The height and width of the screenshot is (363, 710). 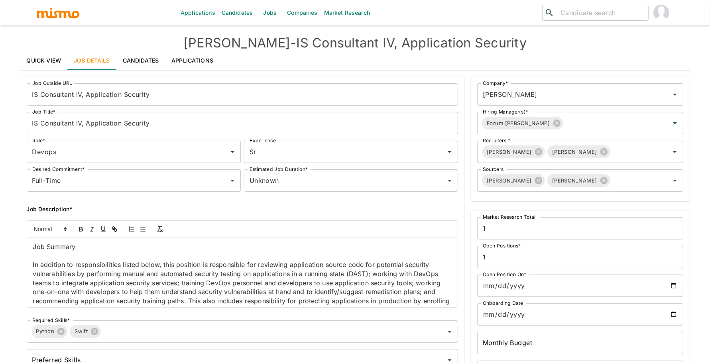 What do you see at coordinates (141, 61) in the screenshot?
I see `a: Candidates` at bounding box center [141, 61].